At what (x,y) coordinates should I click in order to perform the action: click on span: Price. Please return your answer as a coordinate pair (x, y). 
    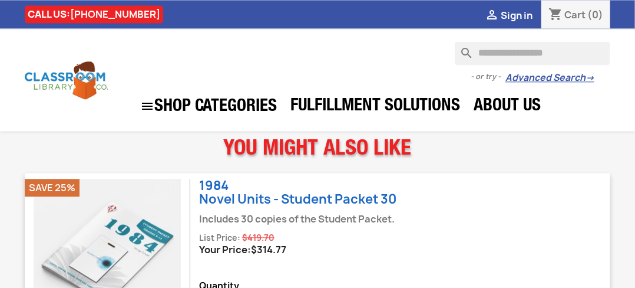
    Looking at the image, I should click on (269, 249).